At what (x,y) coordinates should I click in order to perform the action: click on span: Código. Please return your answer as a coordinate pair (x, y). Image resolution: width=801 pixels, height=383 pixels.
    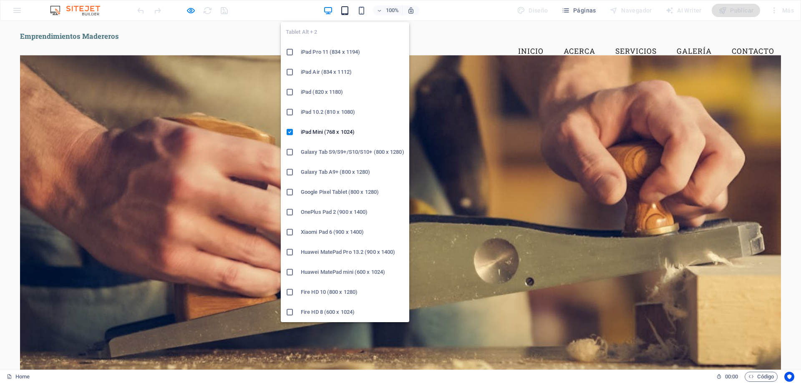
    Looking at the image, I should click on (760, 377).